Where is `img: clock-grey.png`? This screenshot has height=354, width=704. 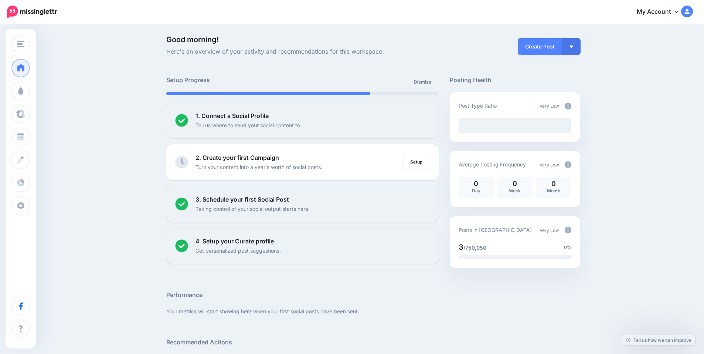
img: clock-grey.png is located at coordinates (181, 162).